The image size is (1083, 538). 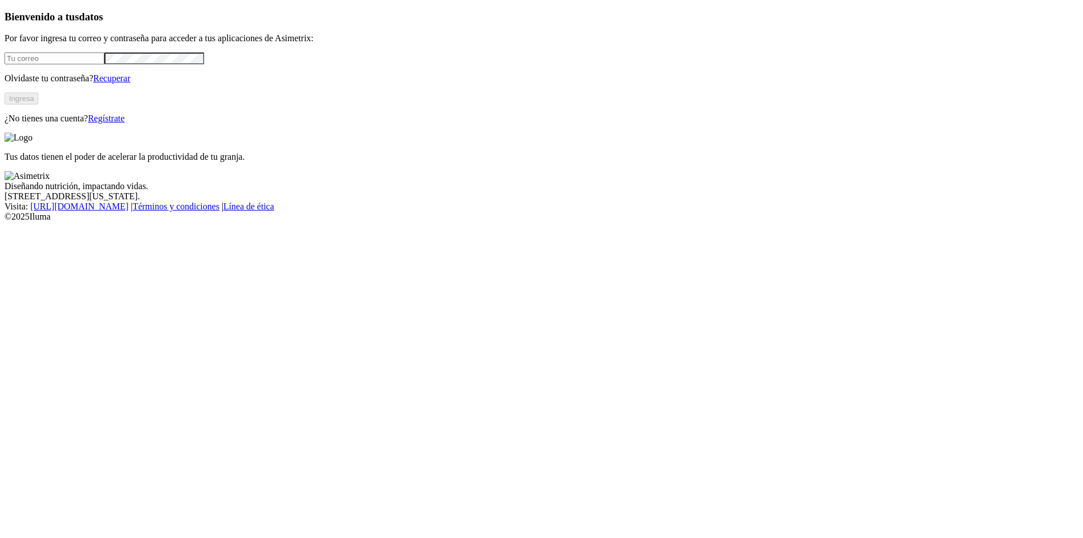 What do you see at coordinates (21, 98) in the screenshot?
I see `button: Ingresa` at bounding box center [21, 98].